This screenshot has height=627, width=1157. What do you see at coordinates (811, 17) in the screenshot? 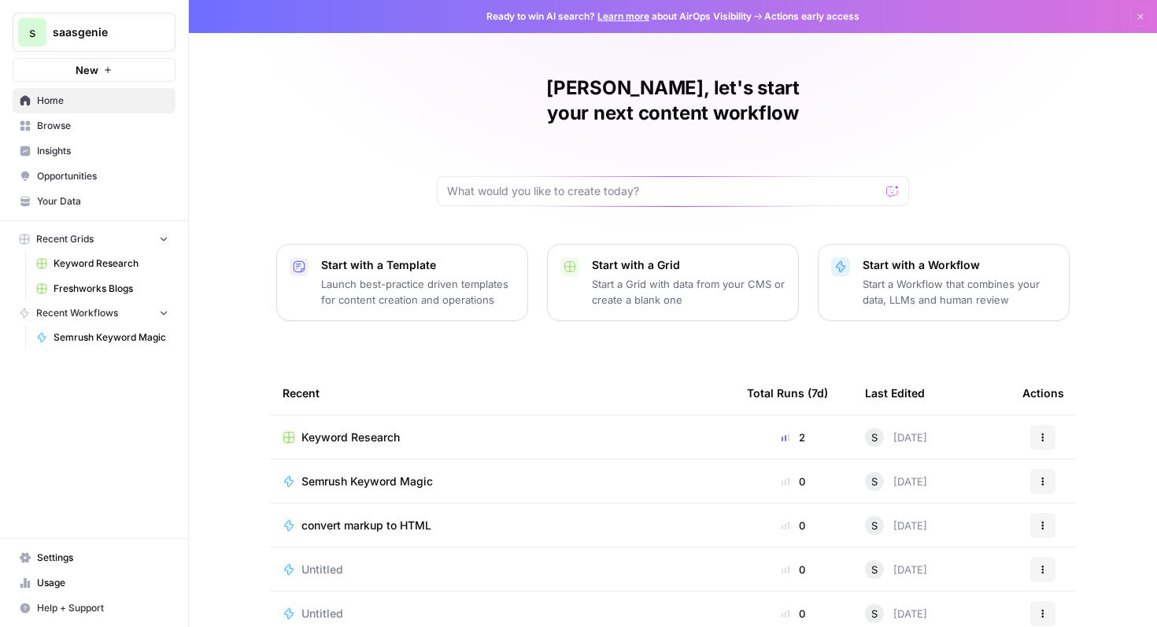
I see `span: Actions early access` at bounding box center [811, 17].